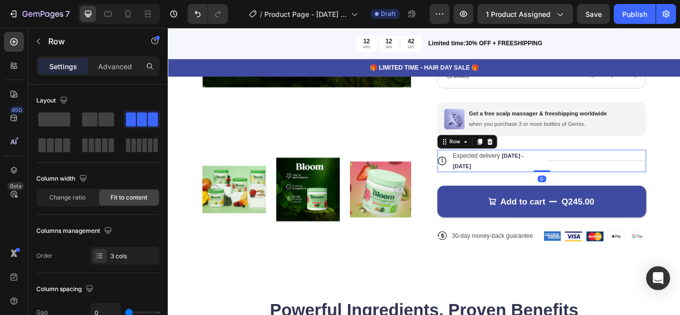 The width and height of the screenshot is (680, 315). I want to click on div: Add to cart, so click(413, 203).